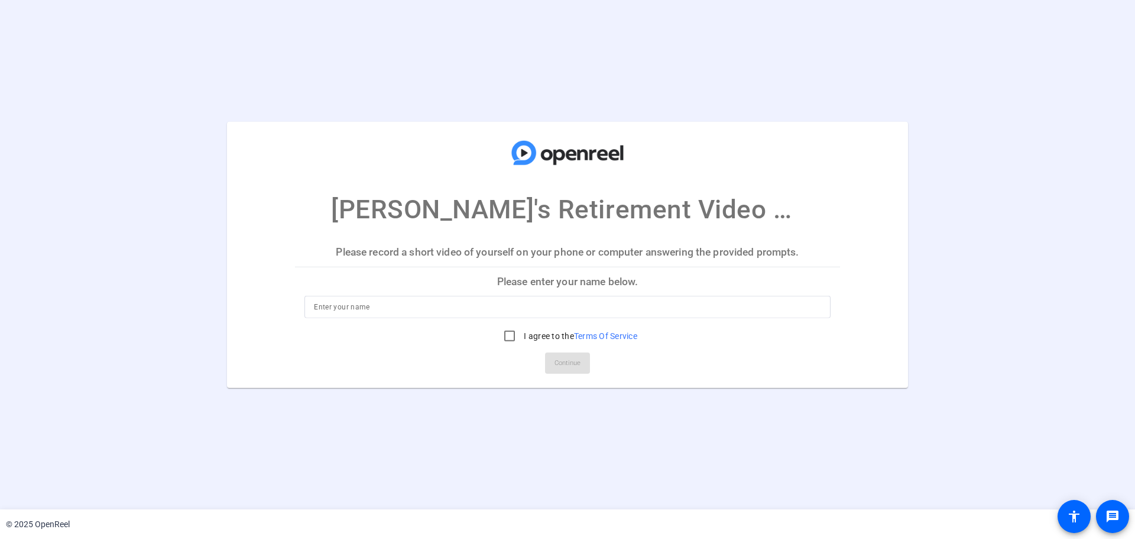  I want to click on mat-icon: message, so click(1113, 516).